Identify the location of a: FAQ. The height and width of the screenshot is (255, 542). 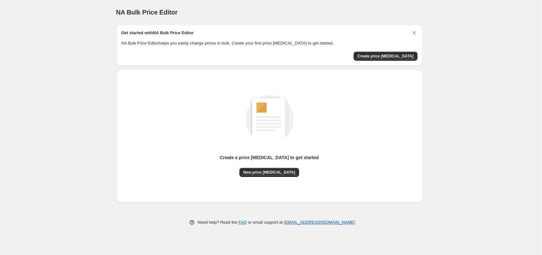
(243, 222).